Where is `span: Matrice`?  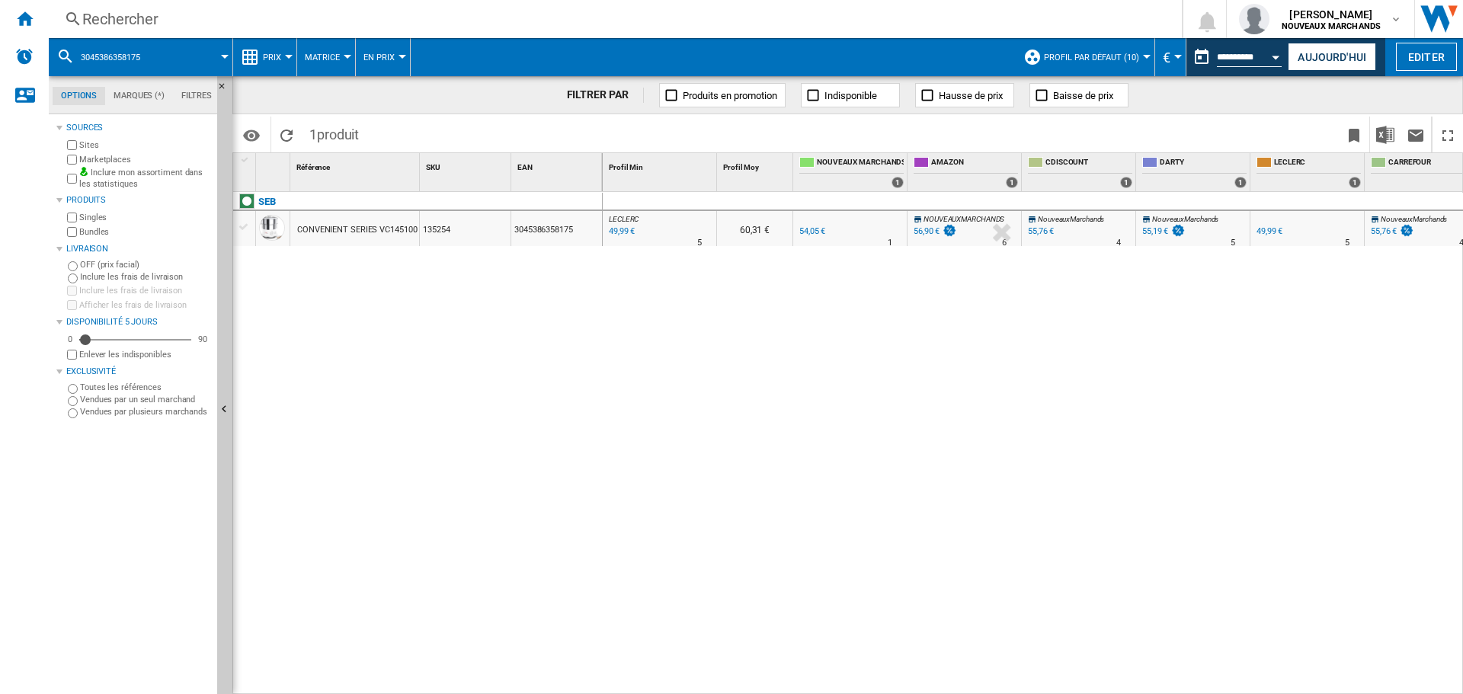
span: Matrice is located at coordinates (322, 57).